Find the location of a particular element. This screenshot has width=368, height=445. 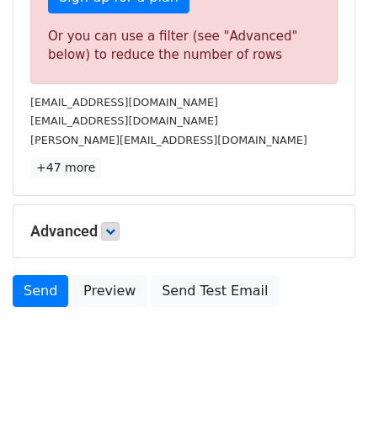

a: Preview is located at coordinates (109, 291).